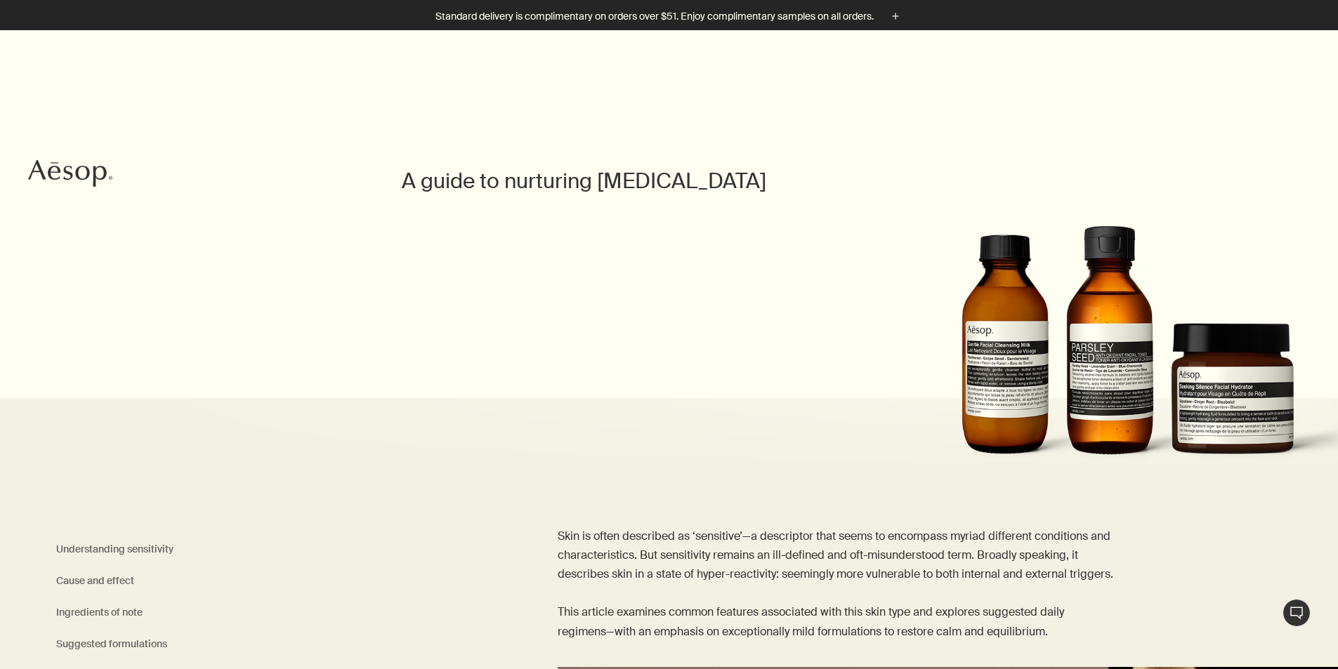 The width and height of the screenshot is (1338, 669). What do you see at coordinates (99, 612) in the screenshot?
I see `a: Ingredients of note` at bounding box center [99, 612].